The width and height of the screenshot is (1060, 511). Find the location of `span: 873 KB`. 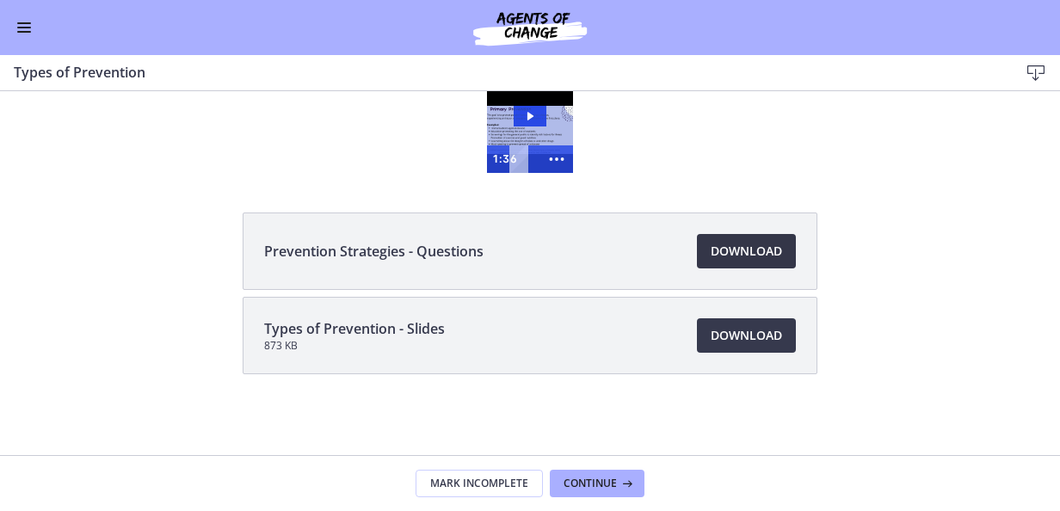

span: 873 KB is located at coordinates (355, 346).